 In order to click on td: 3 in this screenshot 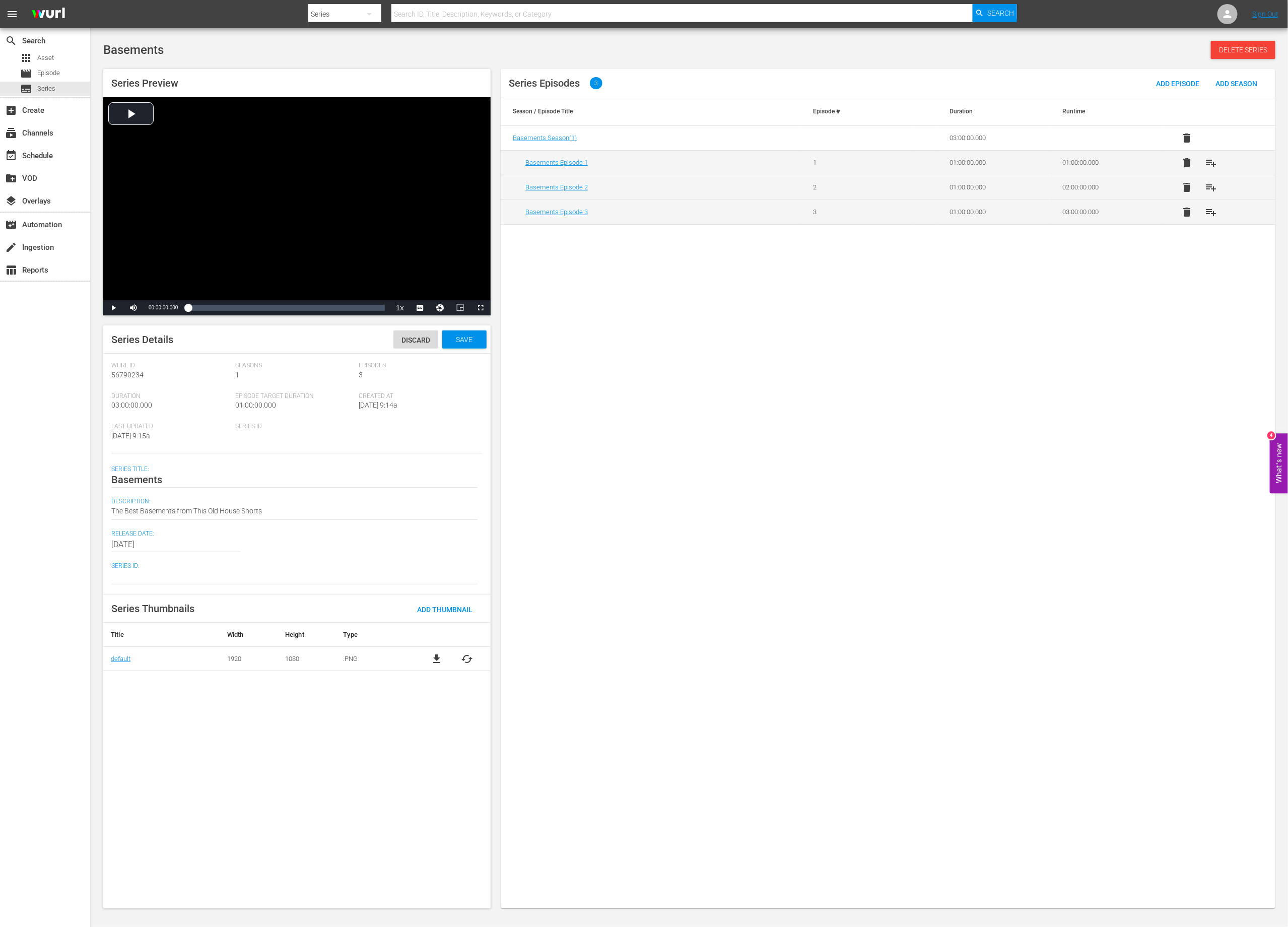, I will do `click(856, 212)`.